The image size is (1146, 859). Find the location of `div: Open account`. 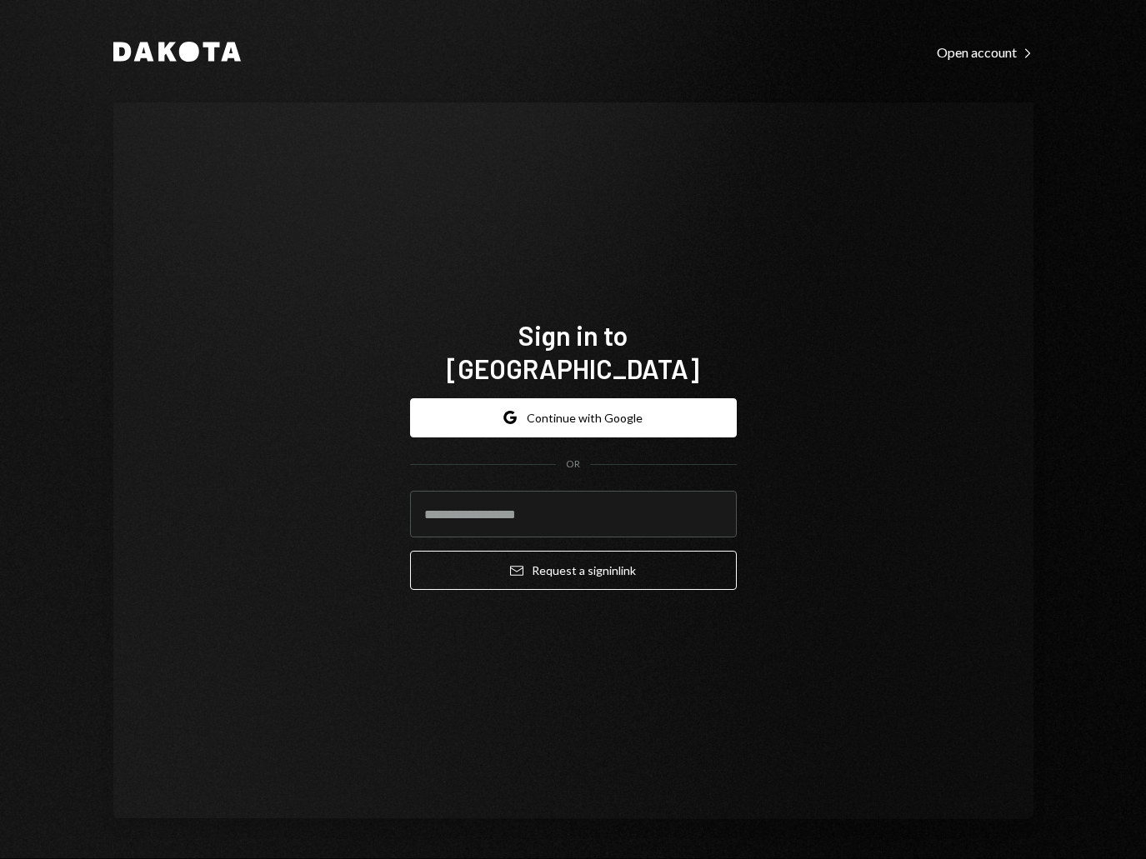

div: Open account is located at coordinates (985, 52).